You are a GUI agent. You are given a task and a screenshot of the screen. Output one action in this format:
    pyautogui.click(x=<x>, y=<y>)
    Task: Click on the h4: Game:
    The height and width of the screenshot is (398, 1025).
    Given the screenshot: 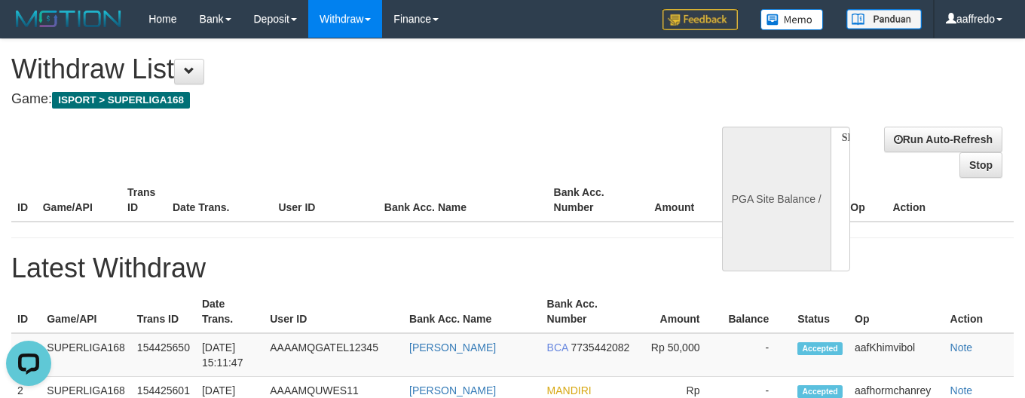 What is the action you would take?
    pyautogui.click(x=340, y=99)
    